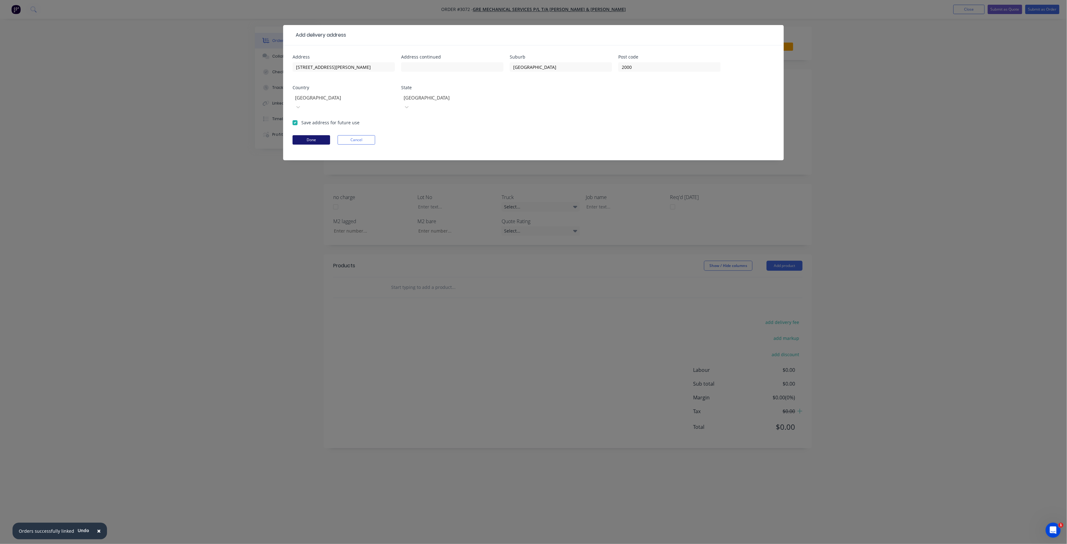 The width and height of the screenshot is (1067, 544). Describe the element at coordinates (319, 35) in the screenshot. I see `div: Add delivery address` at that location.